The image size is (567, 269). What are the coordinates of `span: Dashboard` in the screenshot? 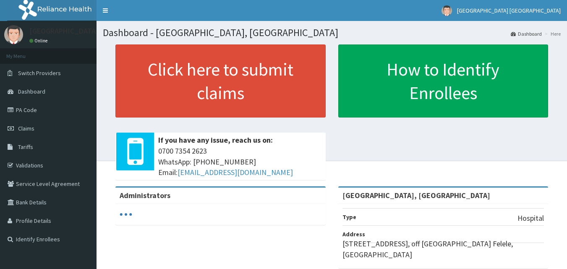 It's located at (31, 92).